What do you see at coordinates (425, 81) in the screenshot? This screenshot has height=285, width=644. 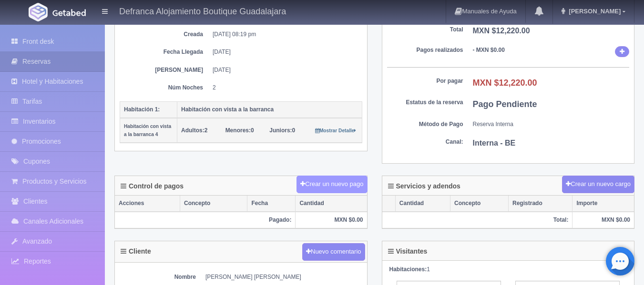 I see `dt: Por pagar` at bounding box center [425, 81].